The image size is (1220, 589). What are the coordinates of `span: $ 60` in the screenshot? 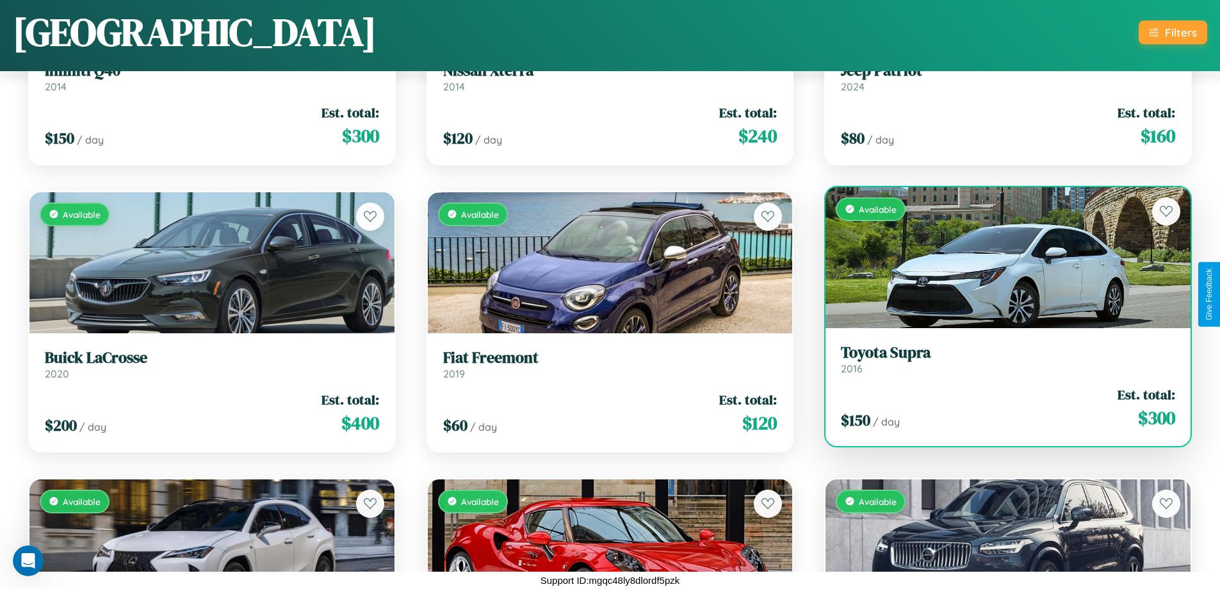 It's located at (455, 425).